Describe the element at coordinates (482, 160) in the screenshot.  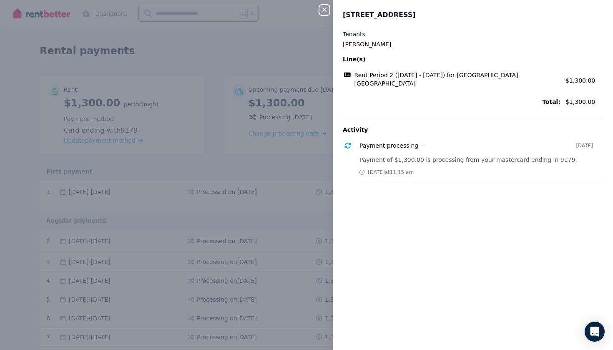
I see `p: Payment of $1,300.00 is processing from your mastercard ending in 9179.` at that location.